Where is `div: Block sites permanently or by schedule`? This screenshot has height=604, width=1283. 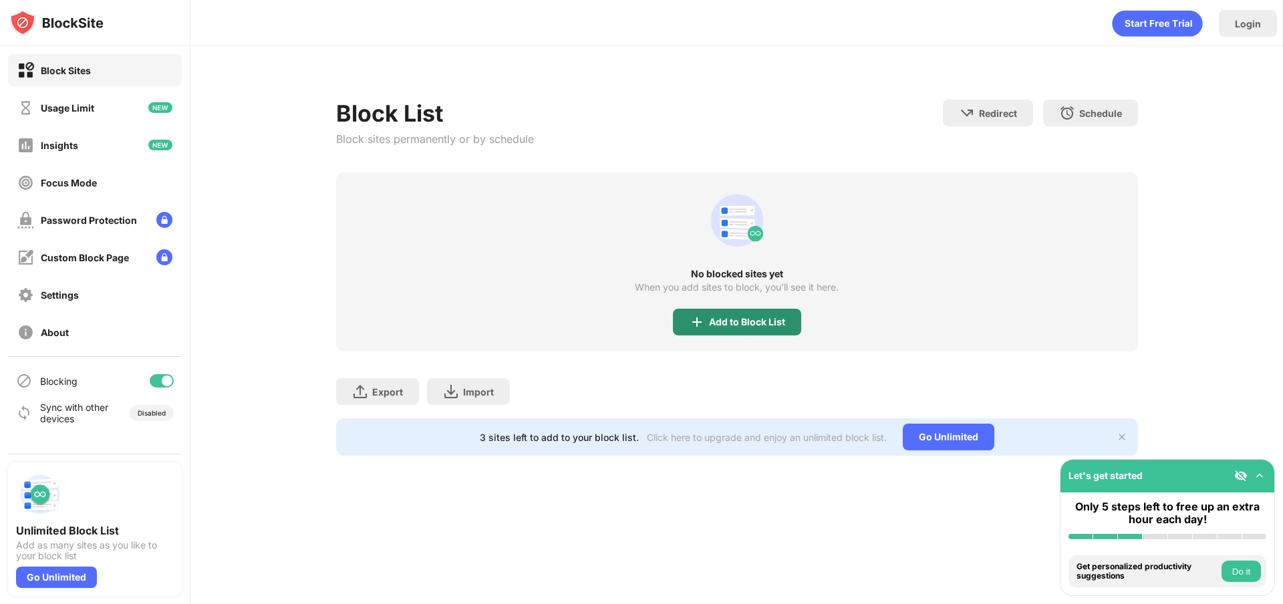
div: Block sites permanently or by schedule is located at coordinates (435, 139).